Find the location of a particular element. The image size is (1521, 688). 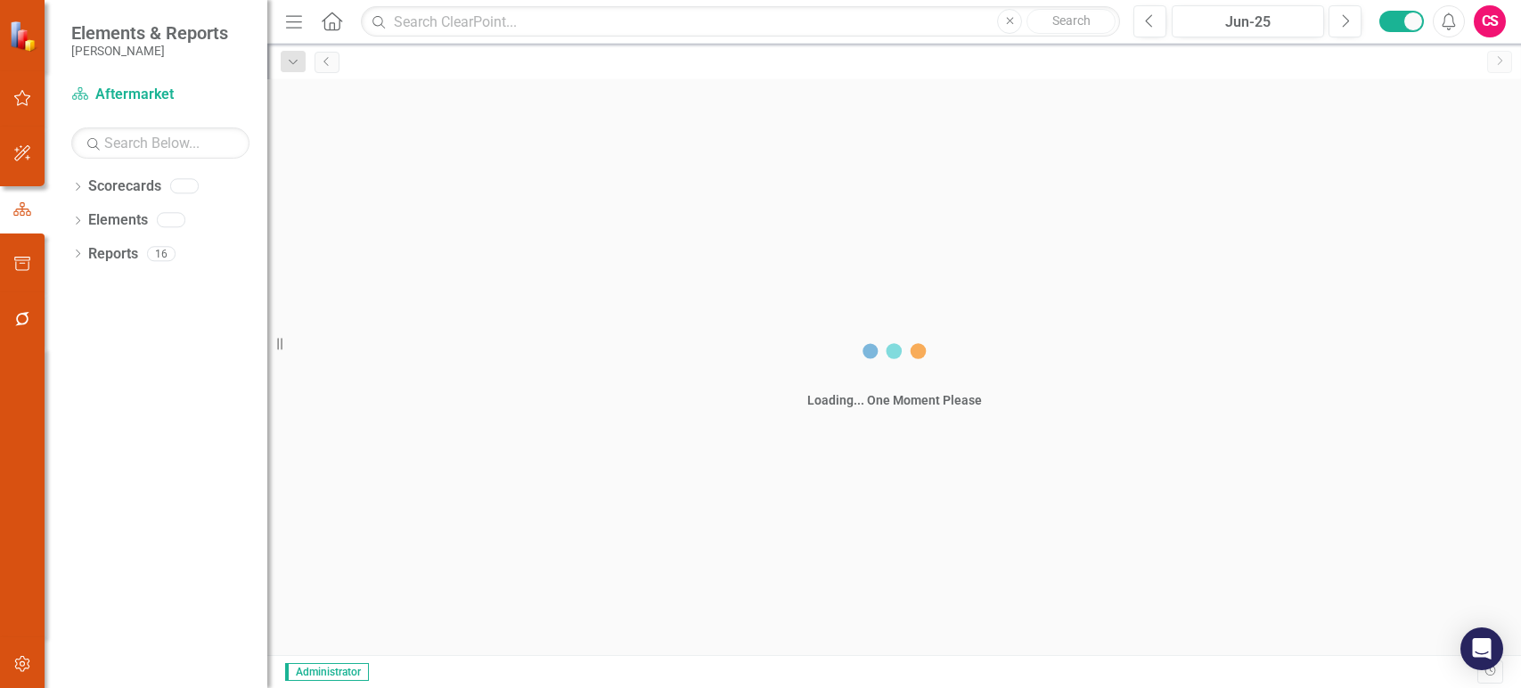

button: Search is located at coordinates (1071, 21).